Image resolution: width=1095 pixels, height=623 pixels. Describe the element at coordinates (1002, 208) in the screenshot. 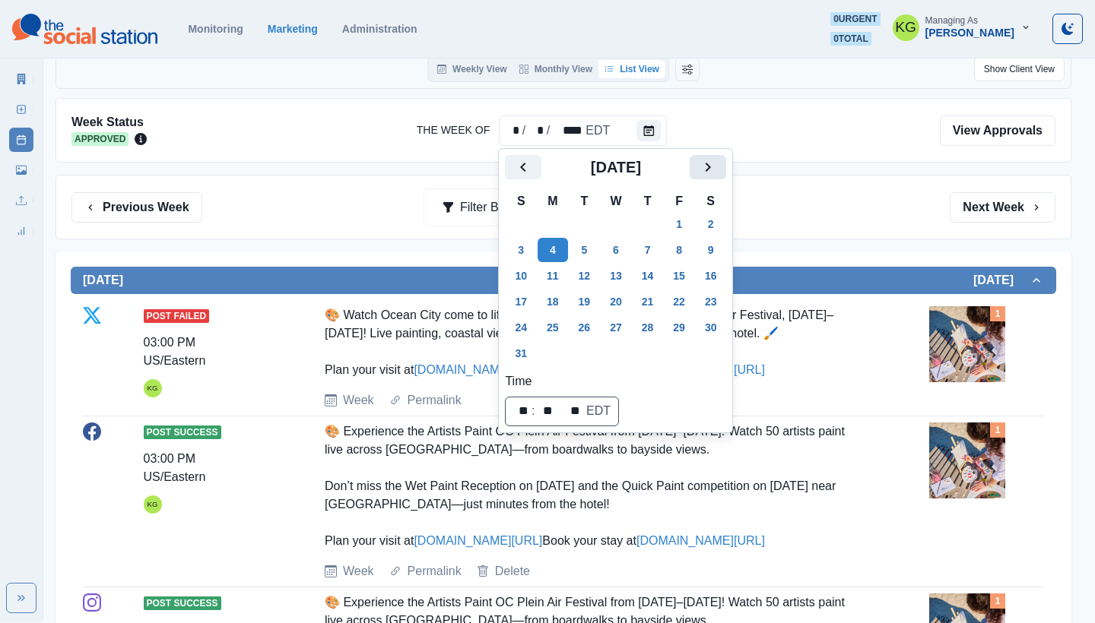

I see `button: Next Week` at that location.